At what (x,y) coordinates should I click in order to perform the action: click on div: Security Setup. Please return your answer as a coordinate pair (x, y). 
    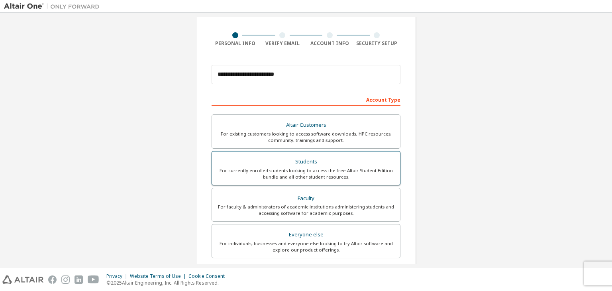
    Looking at the image, I should click on (377, 43).